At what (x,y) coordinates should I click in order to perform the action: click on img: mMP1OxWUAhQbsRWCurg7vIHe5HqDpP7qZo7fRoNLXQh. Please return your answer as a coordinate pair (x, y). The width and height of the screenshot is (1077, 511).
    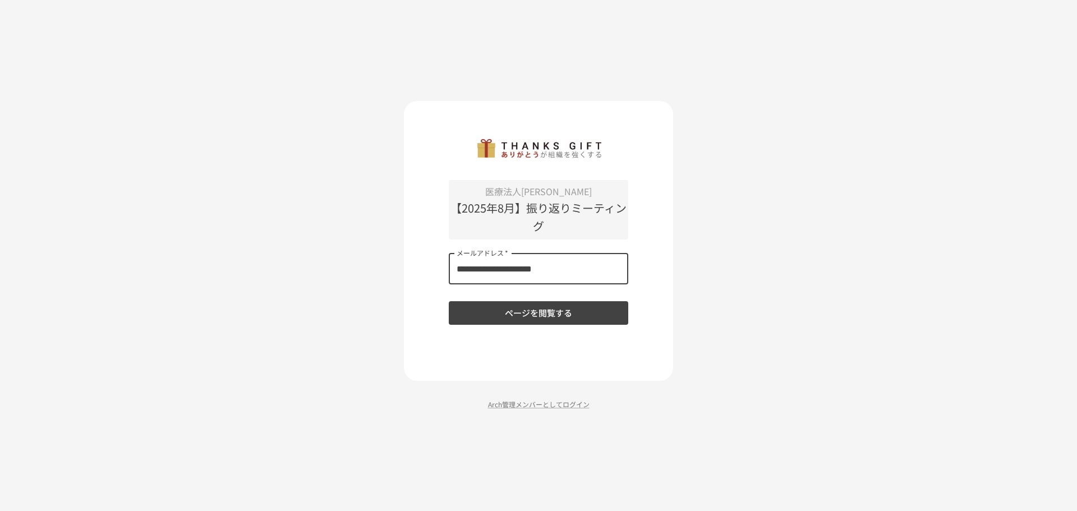
    Looking at the image, I should click on (538, 149).